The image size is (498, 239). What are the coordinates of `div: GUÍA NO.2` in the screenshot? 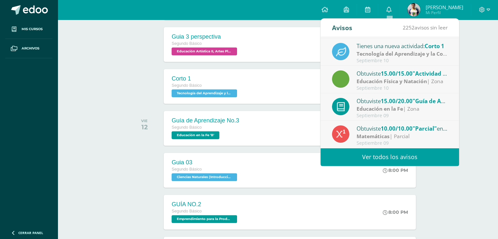 It's located at (205, 204).